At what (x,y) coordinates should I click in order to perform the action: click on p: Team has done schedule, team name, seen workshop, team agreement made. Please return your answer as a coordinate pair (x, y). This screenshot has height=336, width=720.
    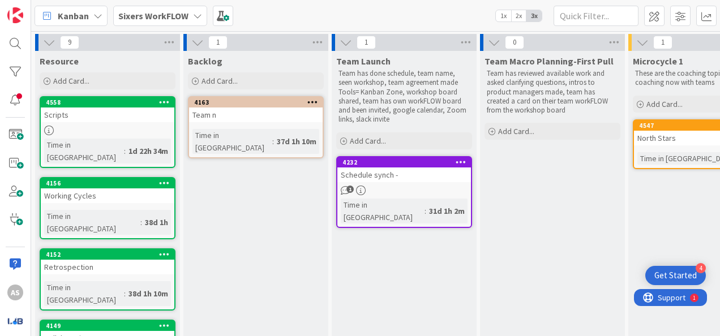
    Looking at the image, I should click on (404, 78).